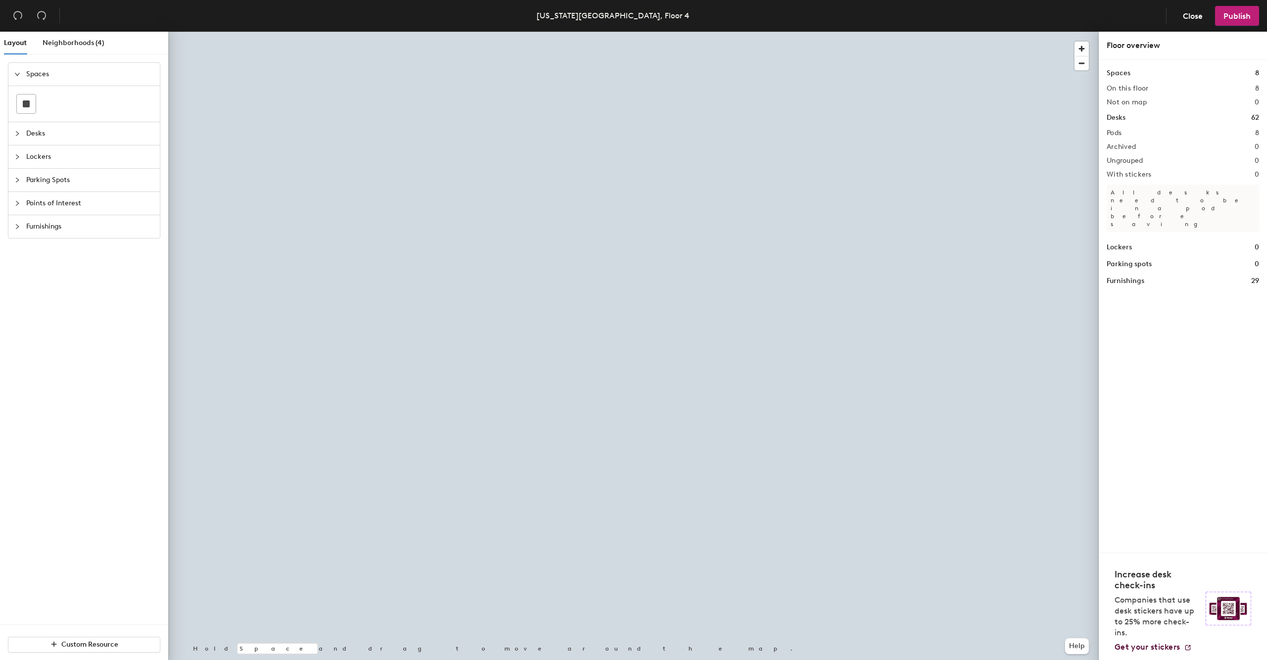  Describe the element at coordinates (90, 74) in the screenshot. I see `span: Spaces` at that location.